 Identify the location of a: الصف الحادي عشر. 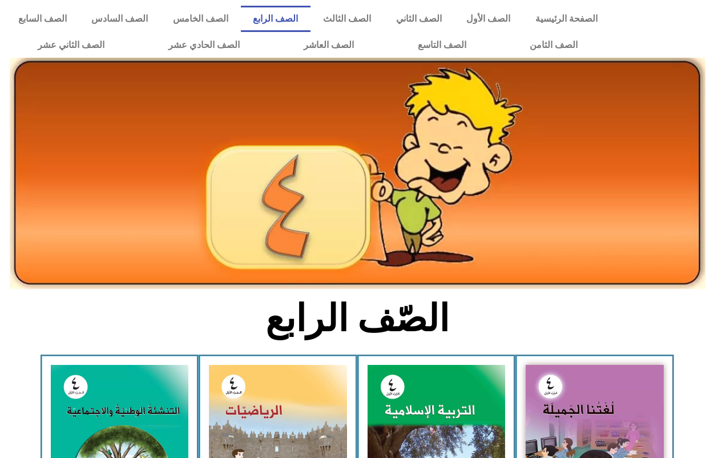
(204, 45).